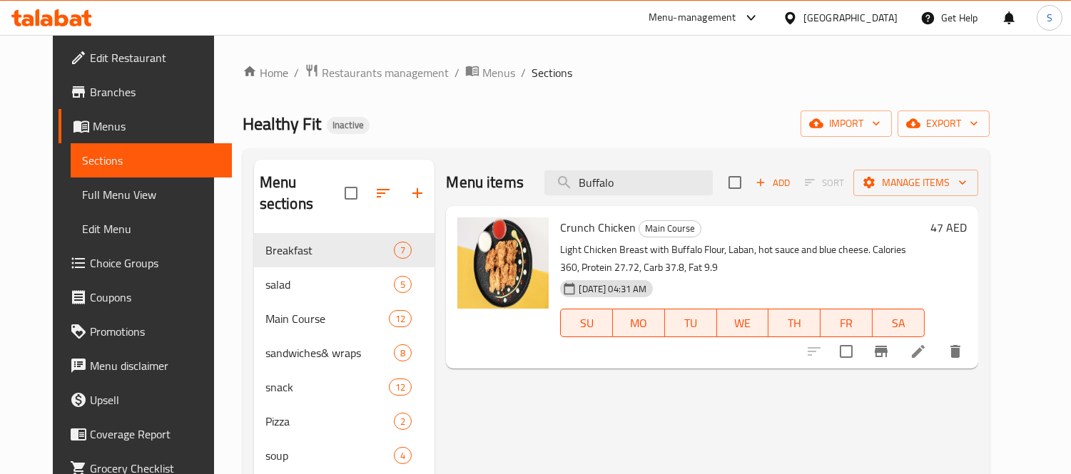 The image size is (1071, 474). I want to click on h2: Menu sections, so click(302, 193).